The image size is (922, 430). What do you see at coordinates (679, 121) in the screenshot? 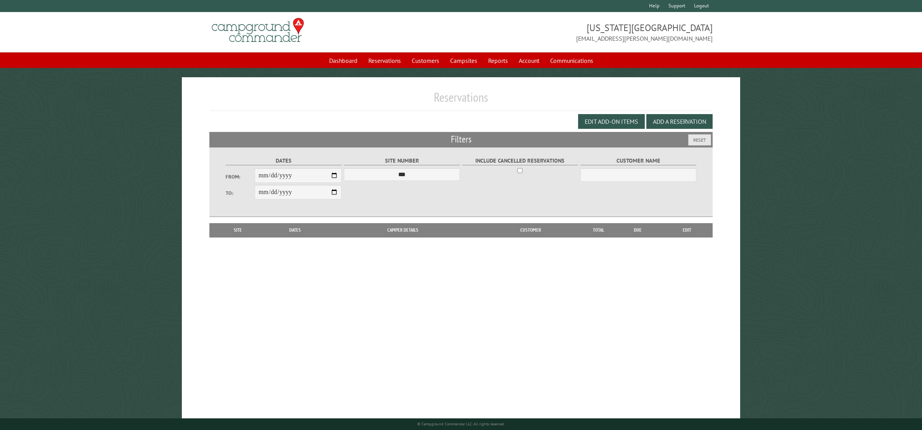
I see `button: Add a Reservation` at bounding box center [679, 121].